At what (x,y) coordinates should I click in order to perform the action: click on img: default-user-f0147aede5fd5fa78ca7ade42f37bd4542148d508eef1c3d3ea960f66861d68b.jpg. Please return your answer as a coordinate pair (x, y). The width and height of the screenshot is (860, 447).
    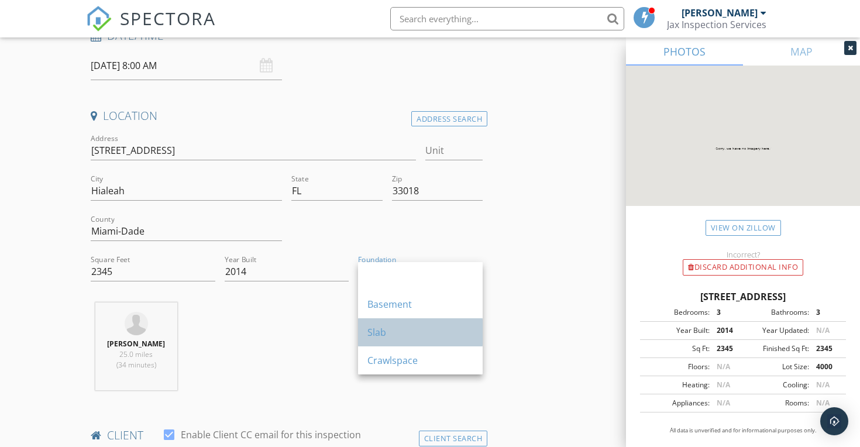
    Looking at the image, I should click on (136, 324).